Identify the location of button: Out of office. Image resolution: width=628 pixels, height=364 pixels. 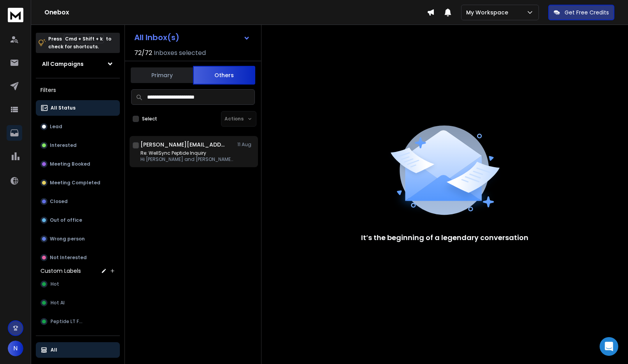
(78, 220).